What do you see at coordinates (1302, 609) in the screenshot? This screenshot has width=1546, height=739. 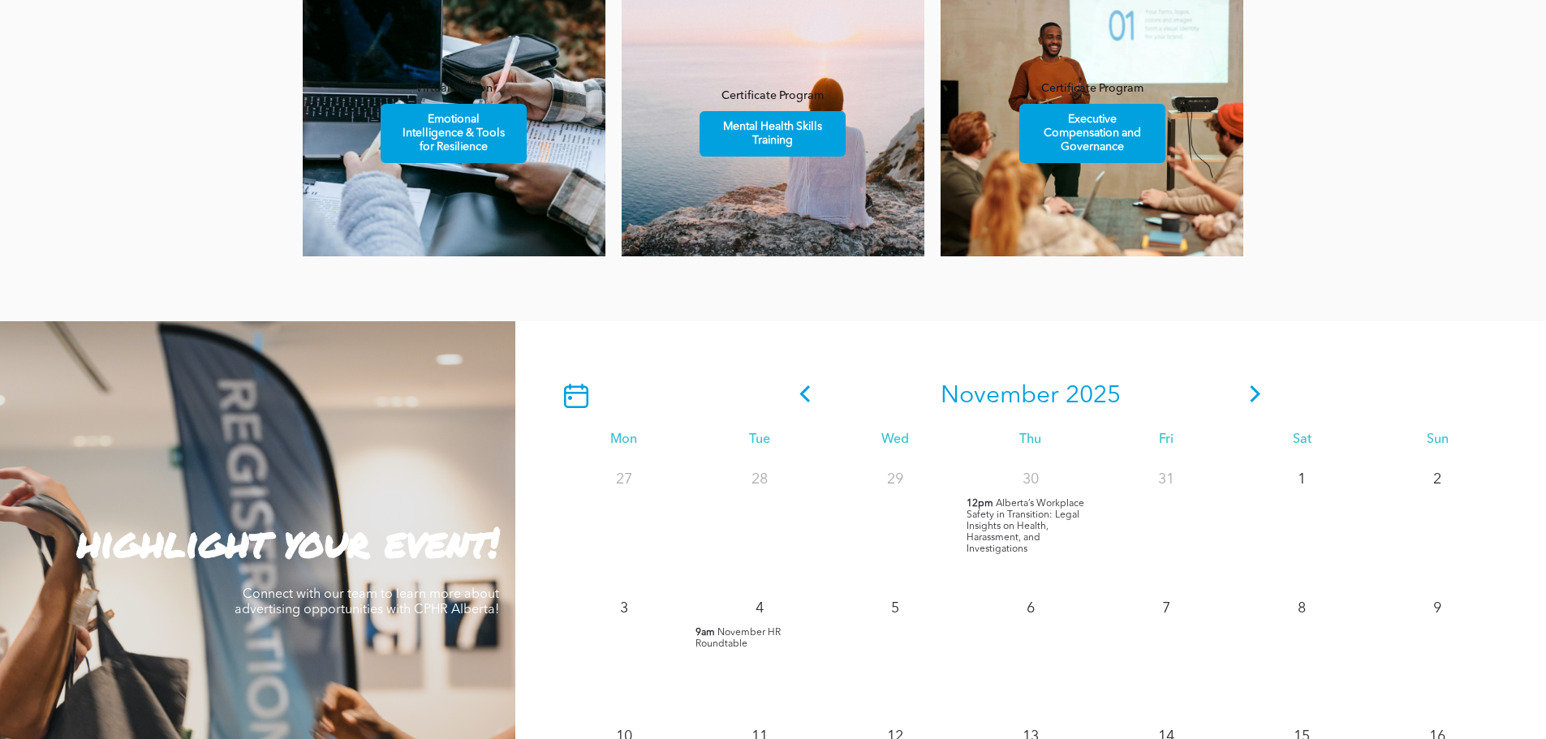 I see `p: 8` at bounding box center [1302, 609].